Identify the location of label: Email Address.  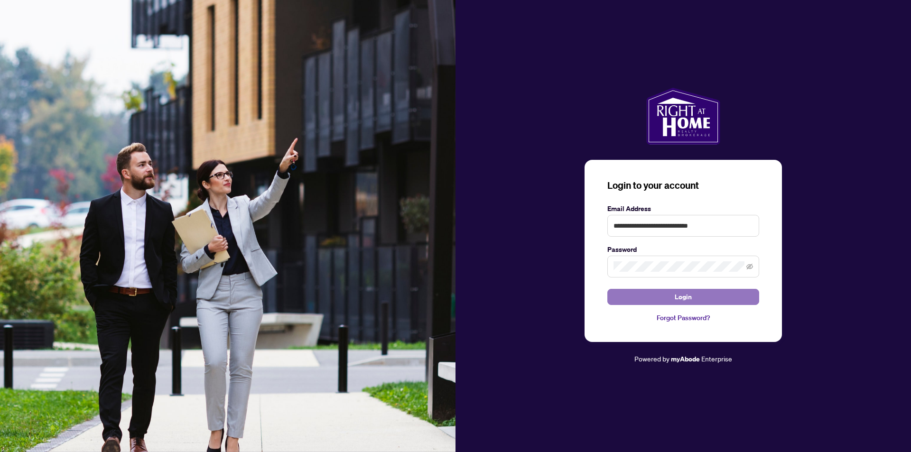
(684, 209).